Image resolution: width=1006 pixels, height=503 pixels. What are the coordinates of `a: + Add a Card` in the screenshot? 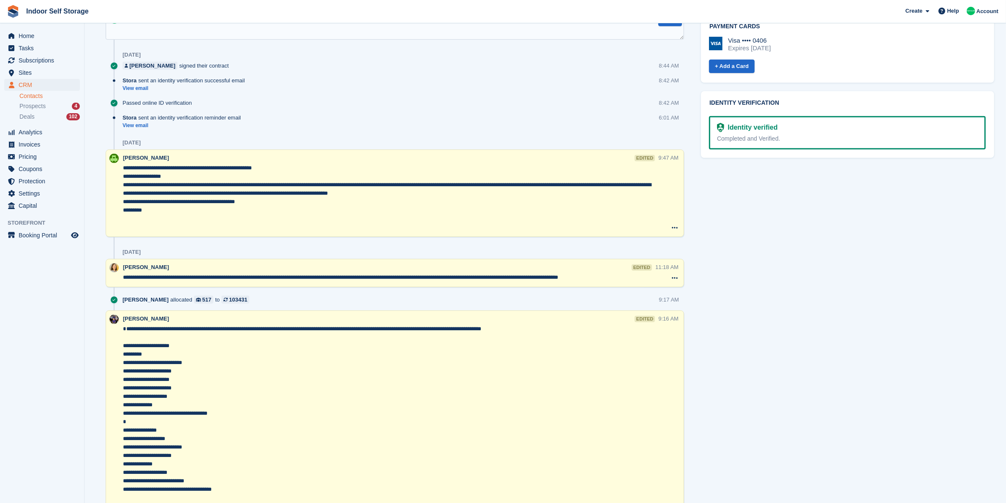 It's located at (732, 66).